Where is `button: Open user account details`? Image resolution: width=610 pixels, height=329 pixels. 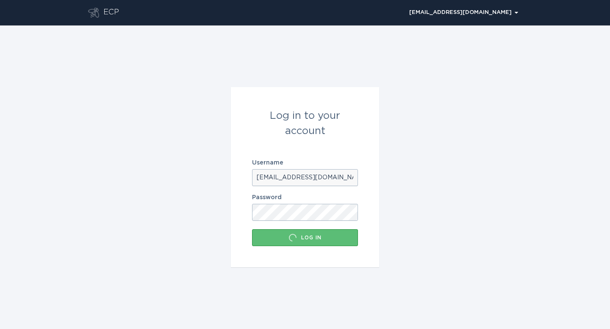
button: Open user account details is located at coordinates (463, 13).